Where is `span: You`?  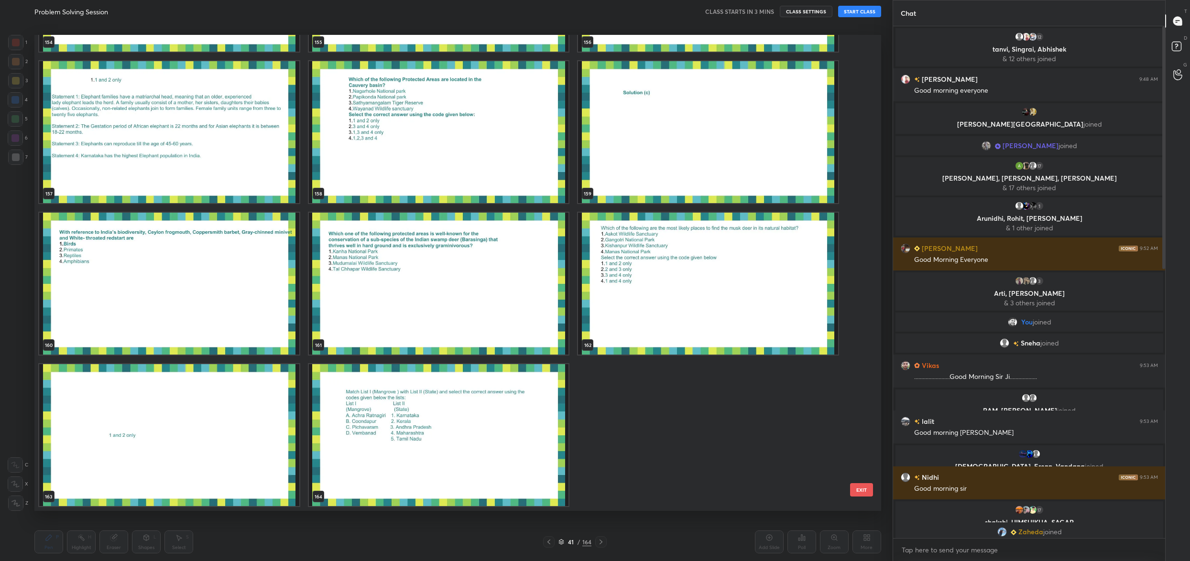 span: You is located at coordinates (1026, 322).